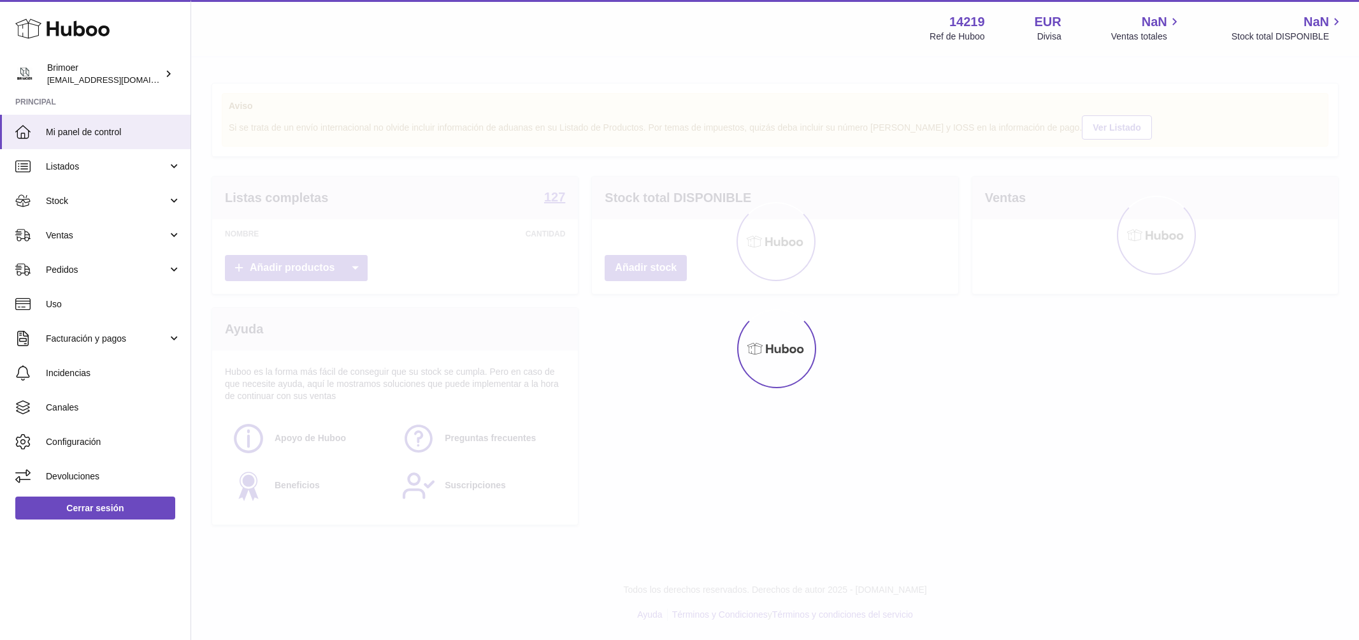 This screenshot has width=1359, height=640. Describe the element at coordinates (106, 201) in the screenshot. I see `span: Stock` at that location.